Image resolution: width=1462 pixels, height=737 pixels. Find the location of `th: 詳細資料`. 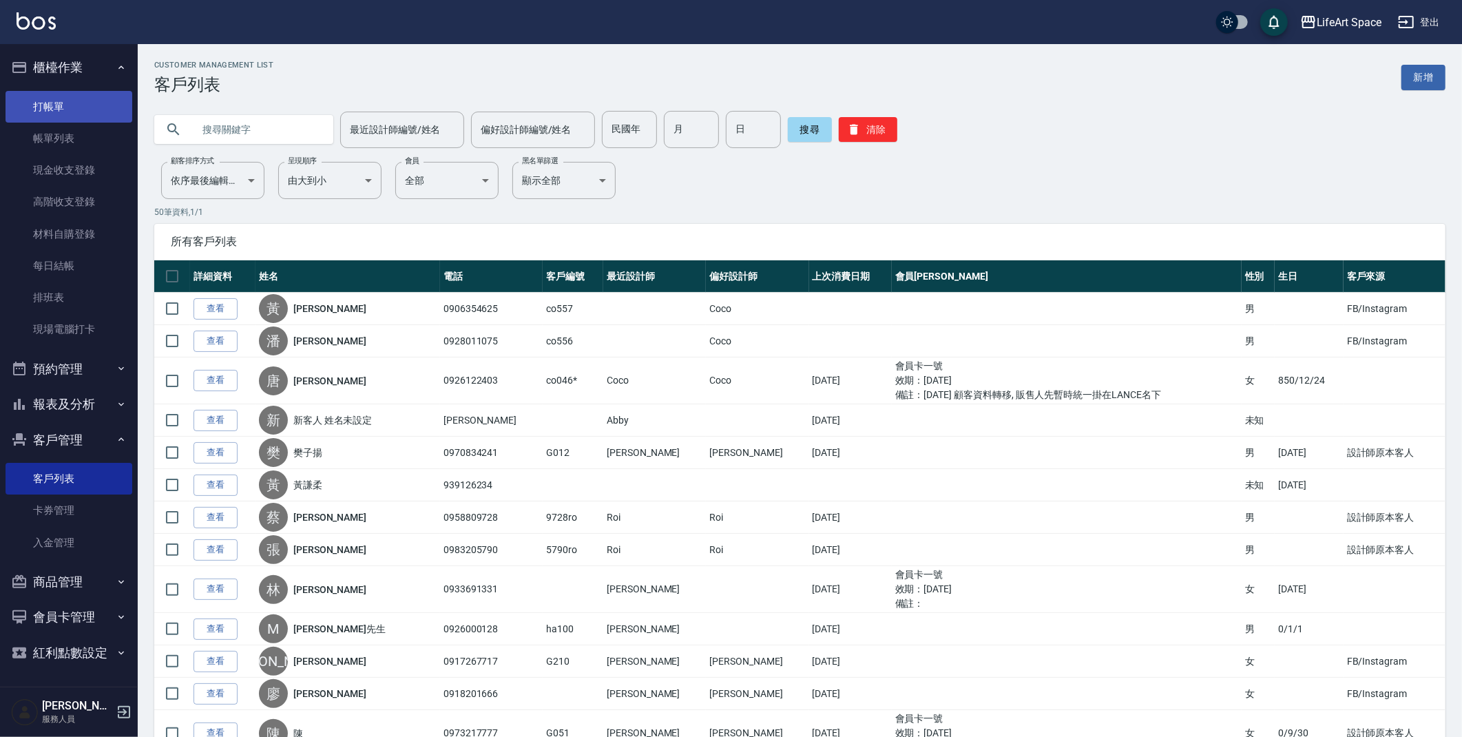

th: 詳細資料 is located at coordinates (222, 276).